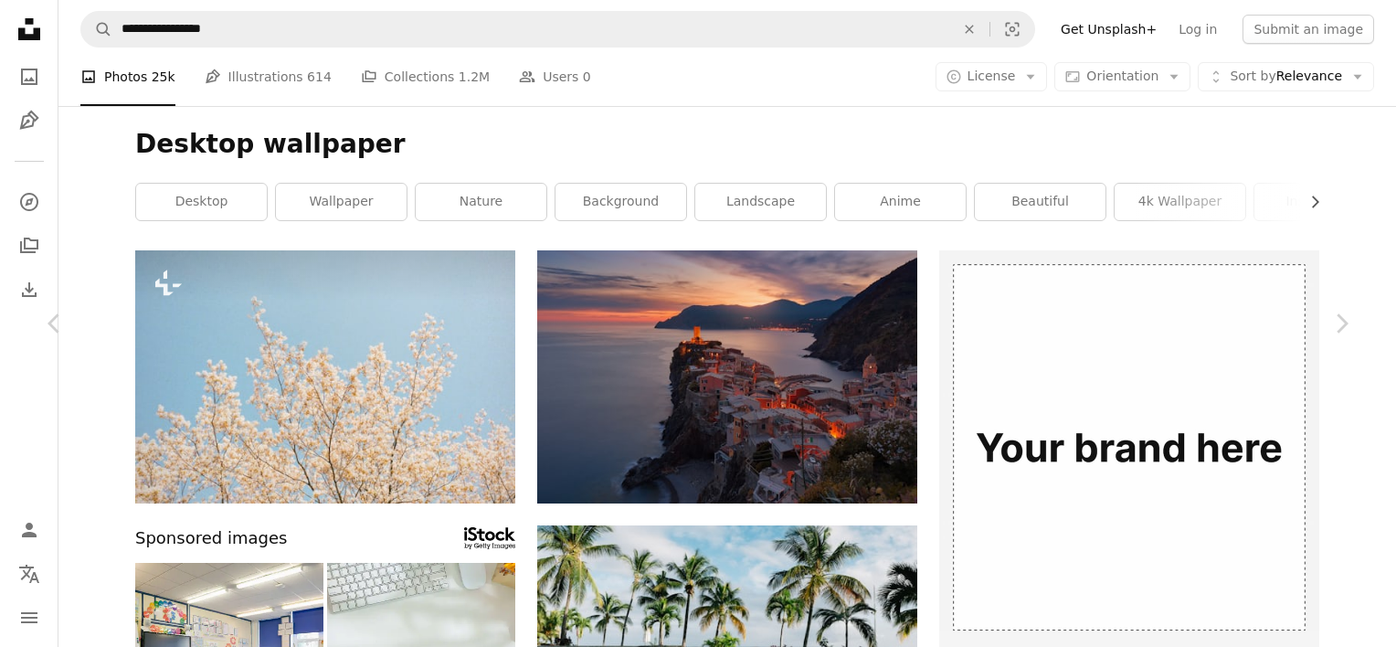 This screenshot has width=1396, height=647. I want to click on a: aerial view of village on mountain cliff during orange sunset, so click(727, 376).